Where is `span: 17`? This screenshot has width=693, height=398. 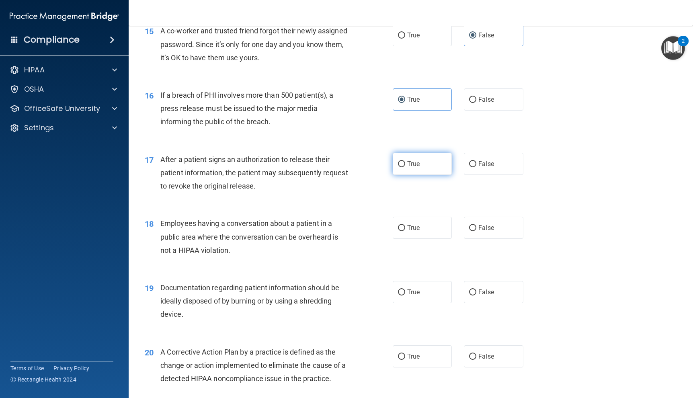
span: 17 is located at coordinates (149, 160).